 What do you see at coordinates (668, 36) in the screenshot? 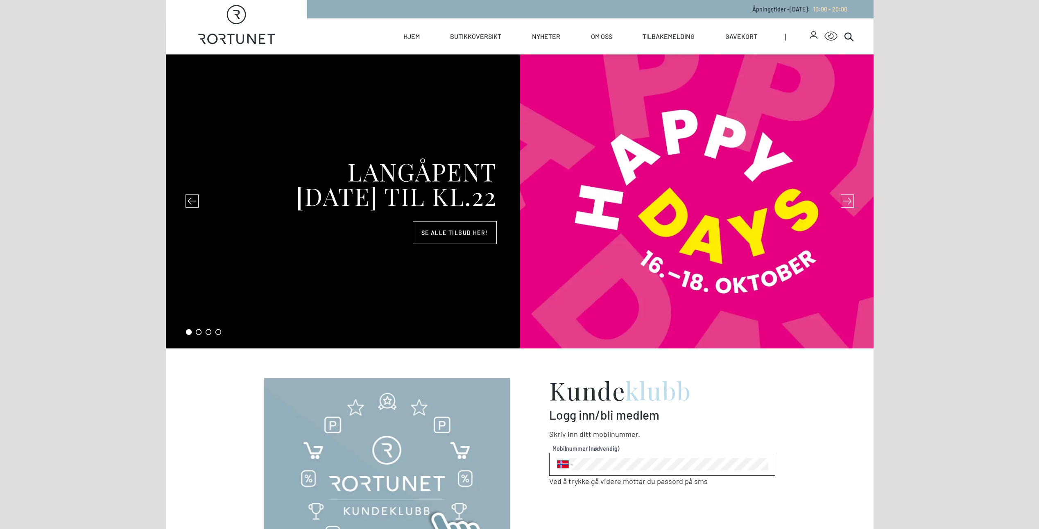
I see `a: Tilbakemelding` at bounding box center [668, 36].